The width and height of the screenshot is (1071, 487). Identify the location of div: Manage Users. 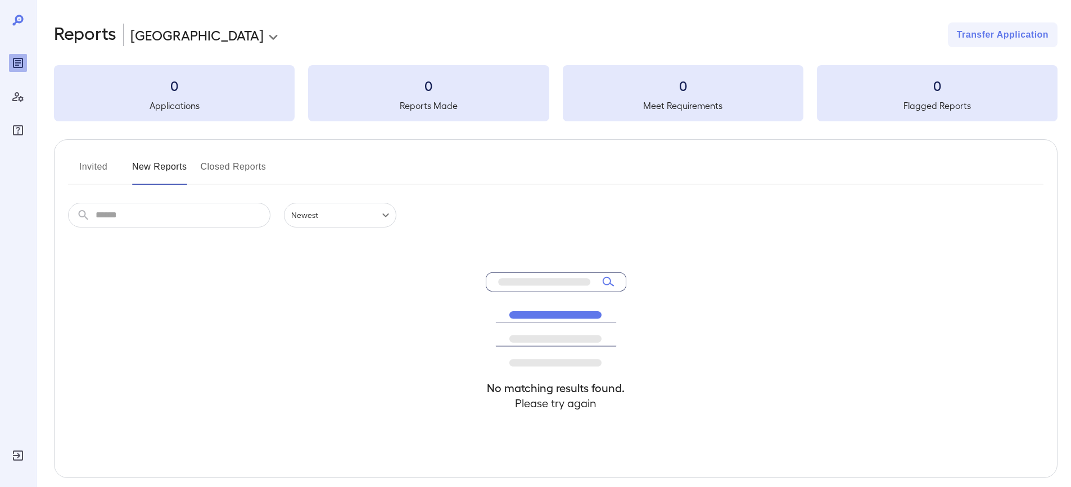
(18, 97).